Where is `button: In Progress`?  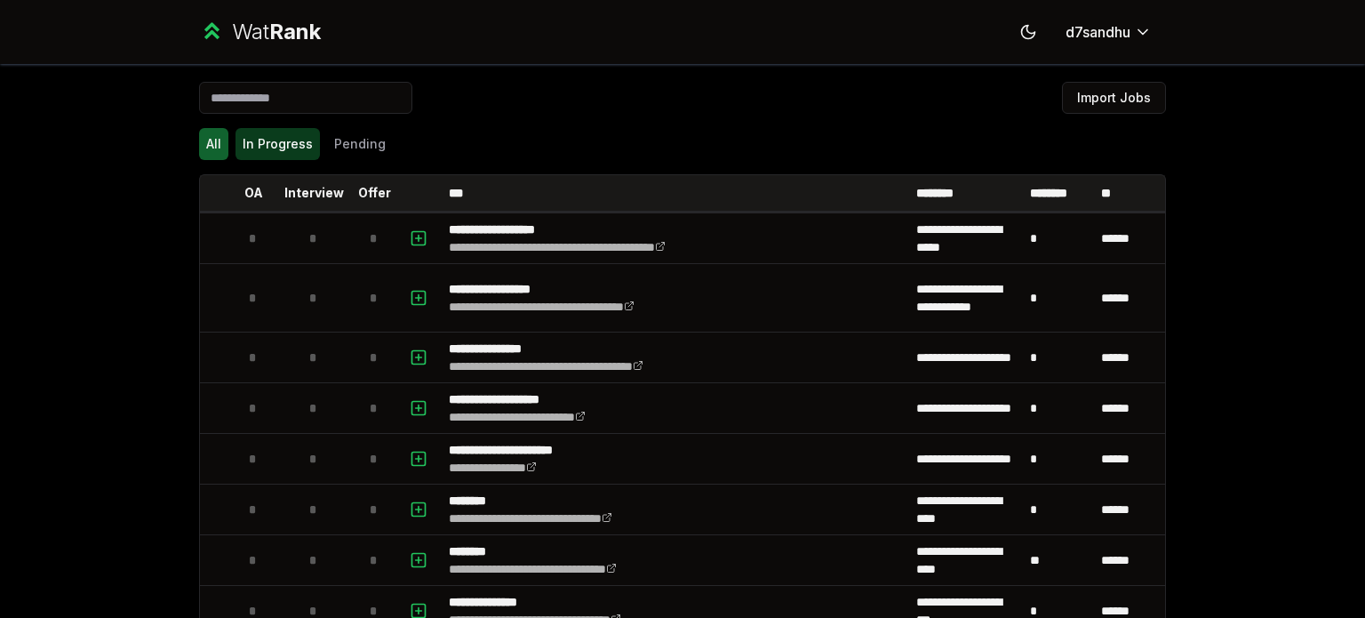
button: In Progress is located at coordinates (277, 144).